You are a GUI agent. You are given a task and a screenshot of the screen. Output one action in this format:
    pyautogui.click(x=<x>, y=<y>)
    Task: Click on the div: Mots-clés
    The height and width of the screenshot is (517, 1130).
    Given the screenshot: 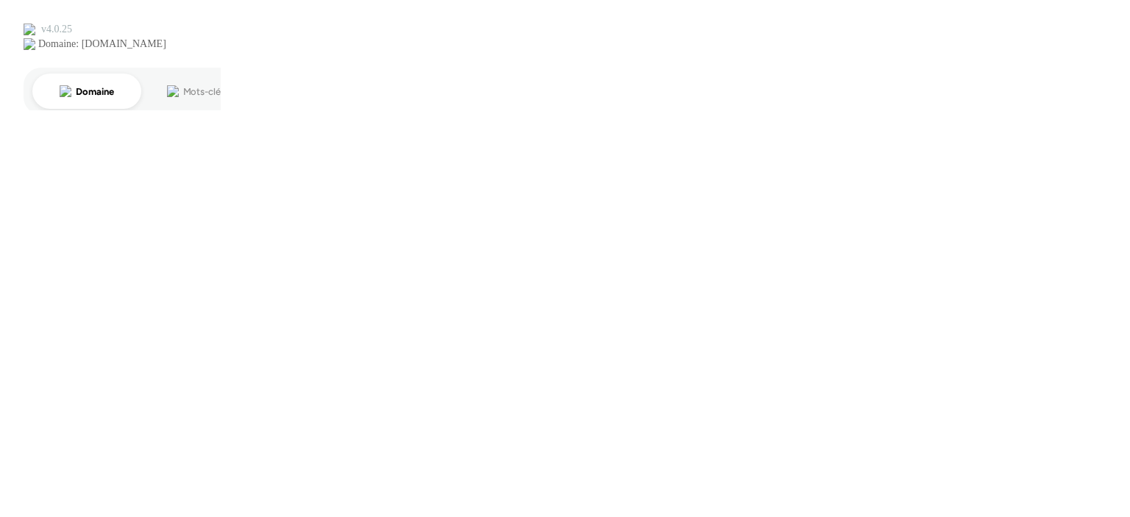 What is the action you would take?
    pyautogui.click(x=204, y=91)
    